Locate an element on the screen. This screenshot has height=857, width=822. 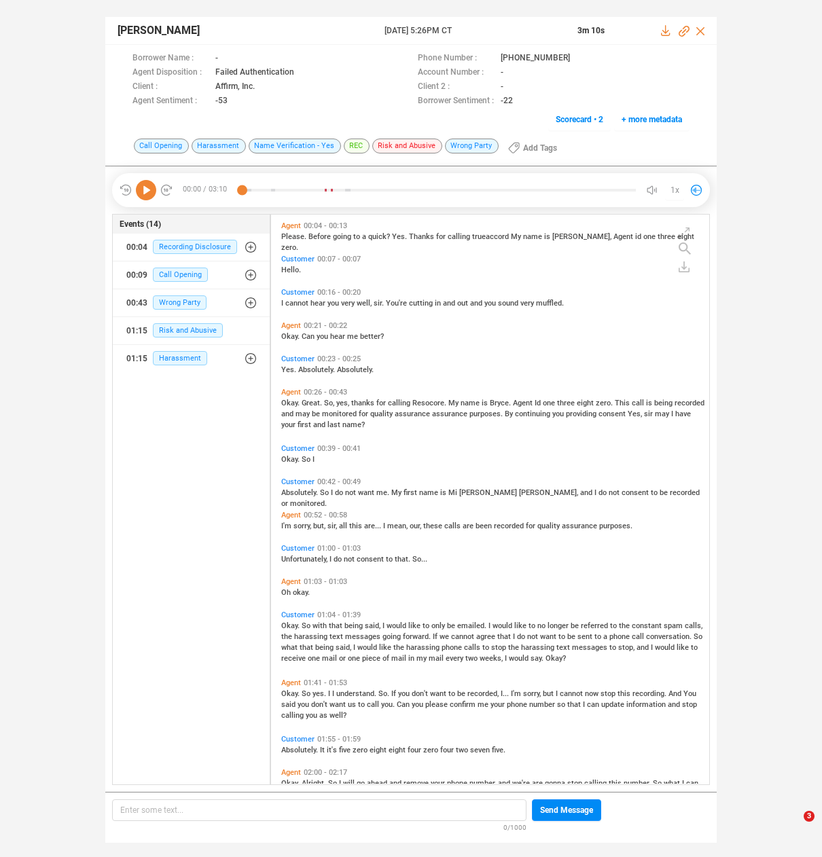
button: Scorecard • 2 is located at coordinates (580, 120).